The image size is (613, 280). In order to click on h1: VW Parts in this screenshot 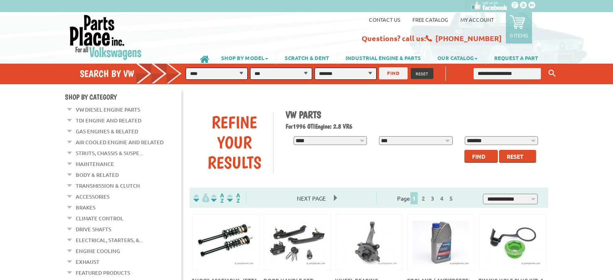, I will do `click(414, 114)`.